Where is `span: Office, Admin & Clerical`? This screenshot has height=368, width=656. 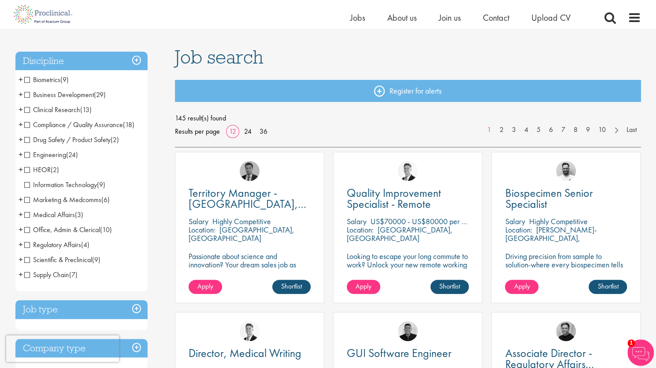
span: Office, Admin & Clerical is located at coordinates (68, 229).